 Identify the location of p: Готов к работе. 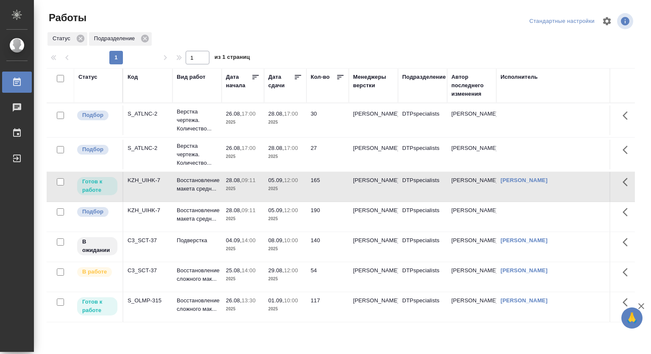
(97, 306).